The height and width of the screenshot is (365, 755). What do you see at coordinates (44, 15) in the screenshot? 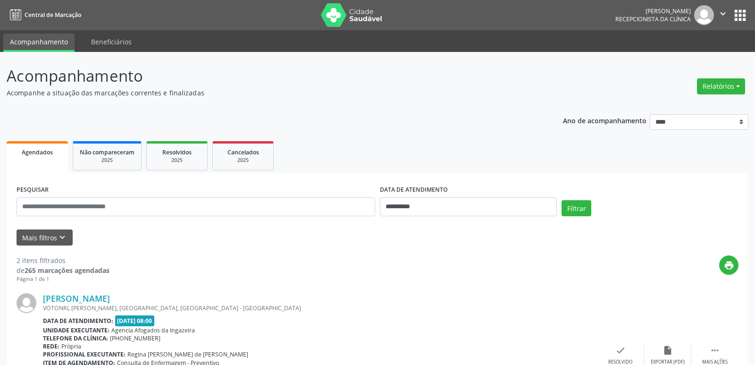
I see `a: Central de Marcação` at bounding box center [44, 15].